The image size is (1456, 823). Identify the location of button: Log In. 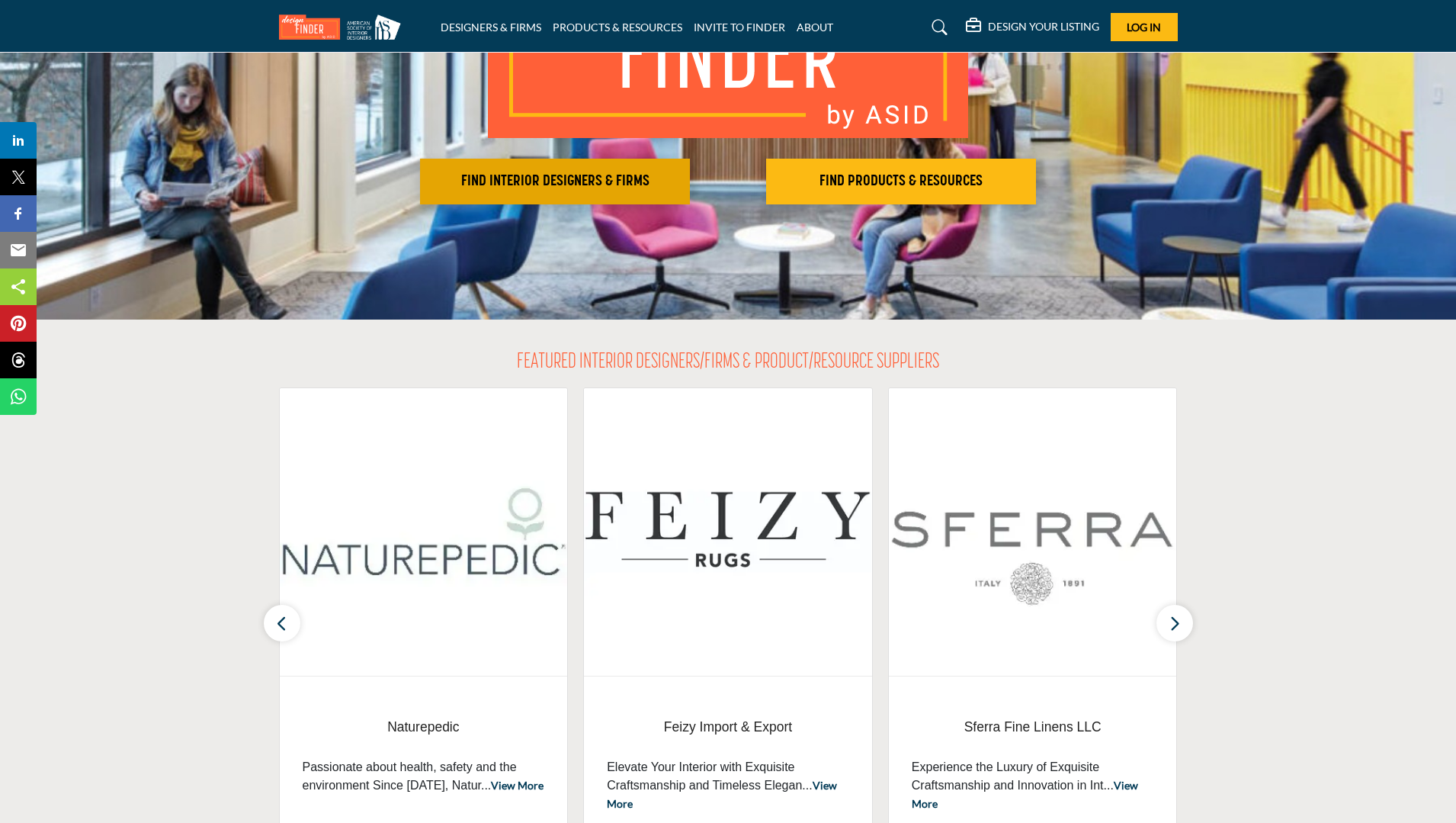
(1144, 26).